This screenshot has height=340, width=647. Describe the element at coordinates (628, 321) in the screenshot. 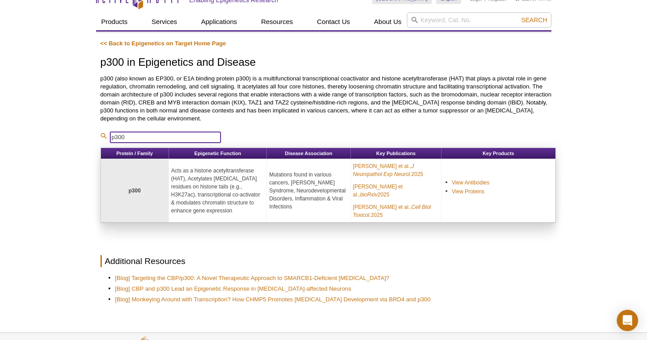

I see `div: Open Intercom Messenger` at that location.